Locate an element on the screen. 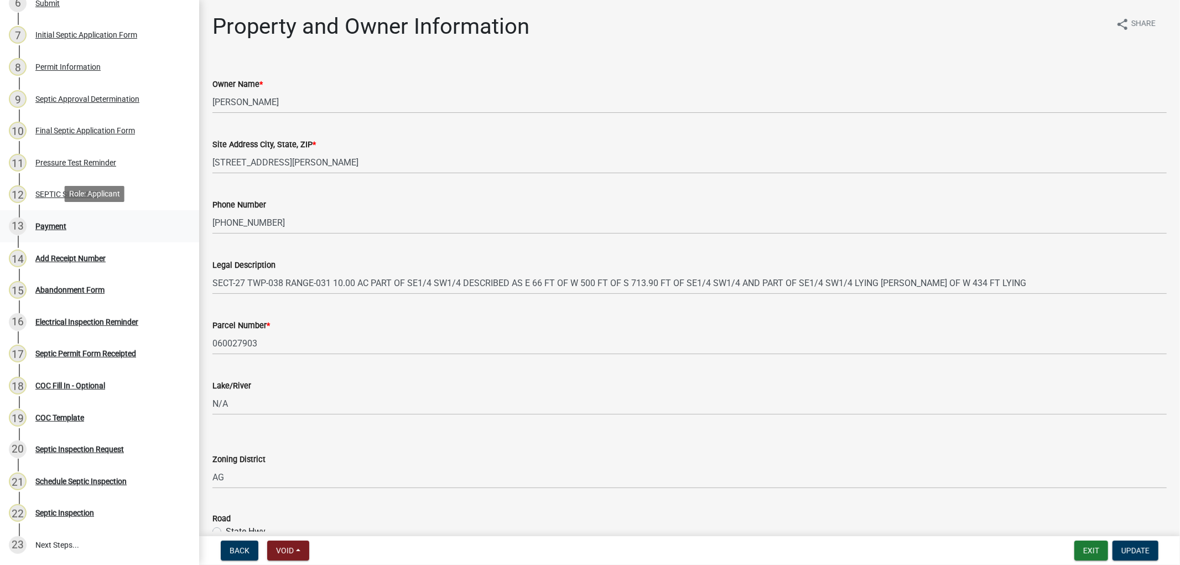  div: COC Template is located at coordinates (60, 418).